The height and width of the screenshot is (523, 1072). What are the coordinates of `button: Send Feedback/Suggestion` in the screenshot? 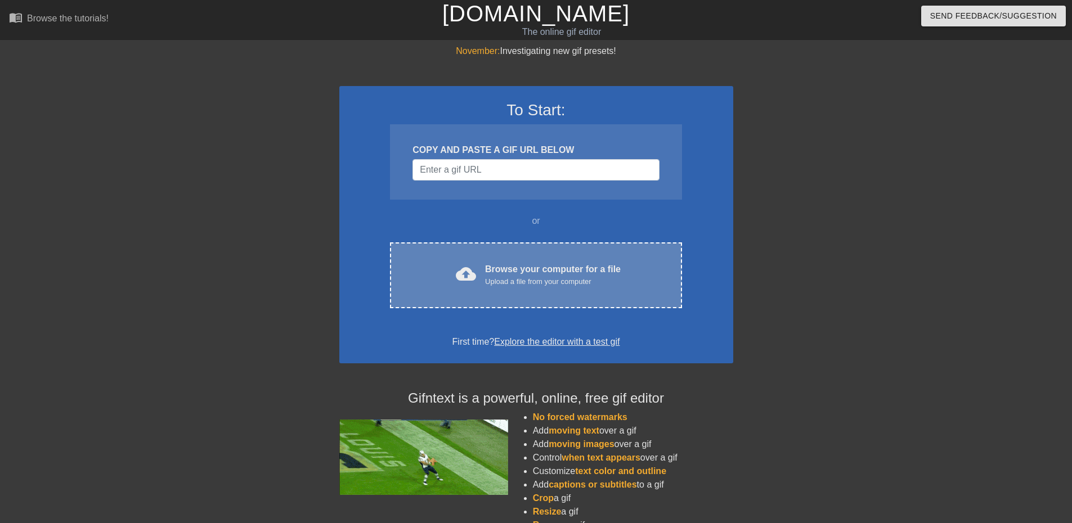 It's located at (993, 16).